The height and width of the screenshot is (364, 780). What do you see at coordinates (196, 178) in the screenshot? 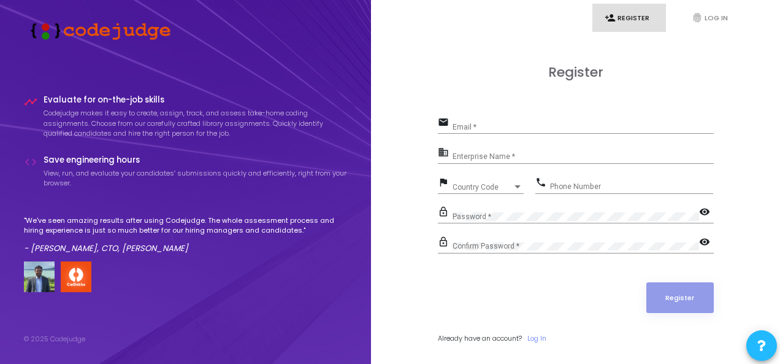
I see `p: View, run, and evaluate your candidates’ submissions quickly and efficiently, right from your bro...` at bounding box center [196, 178].